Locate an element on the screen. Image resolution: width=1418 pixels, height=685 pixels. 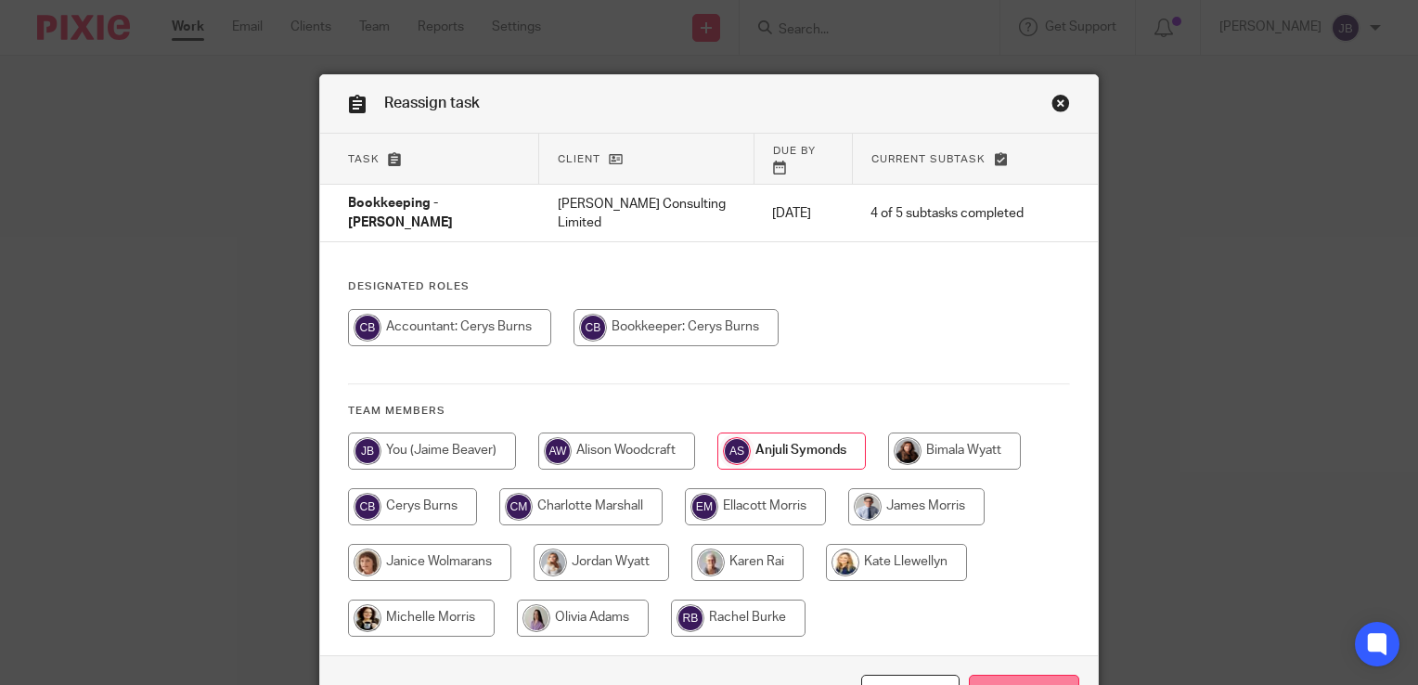
span: Client is located at coordinates (579, 159).